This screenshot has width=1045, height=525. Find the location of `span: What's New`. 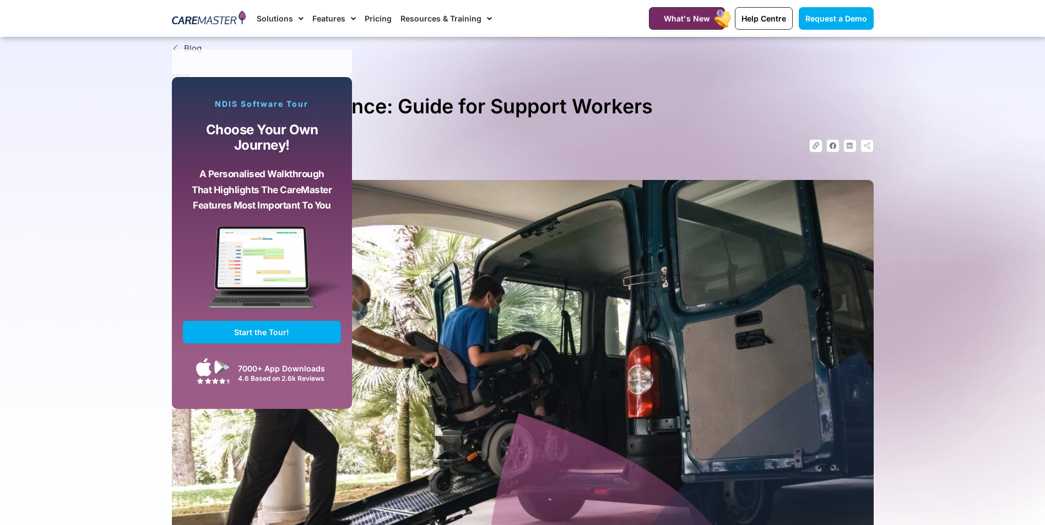

span: What's New is located at coordinates (687, 18).